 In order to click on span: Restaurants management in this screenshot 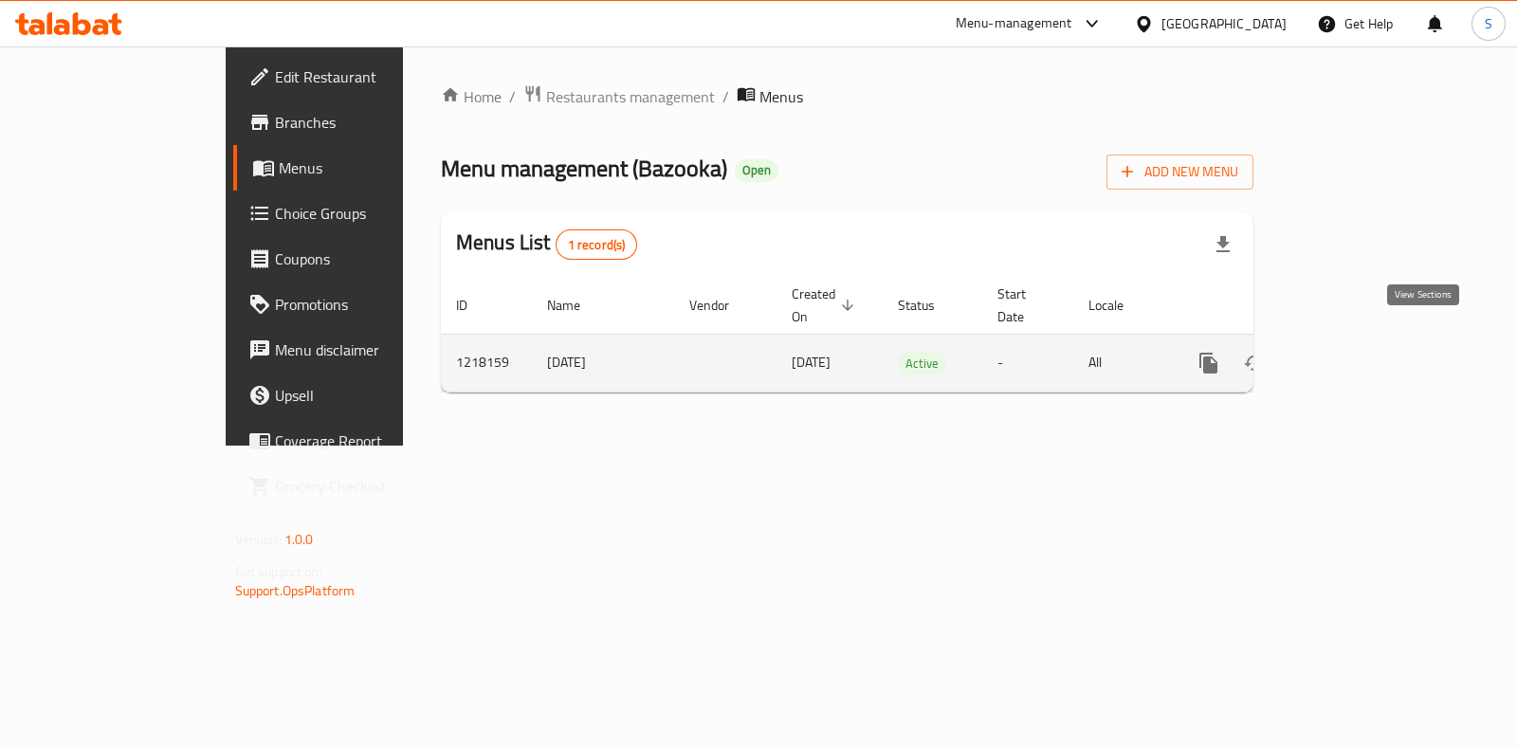, I will do `click(631, 97)`.